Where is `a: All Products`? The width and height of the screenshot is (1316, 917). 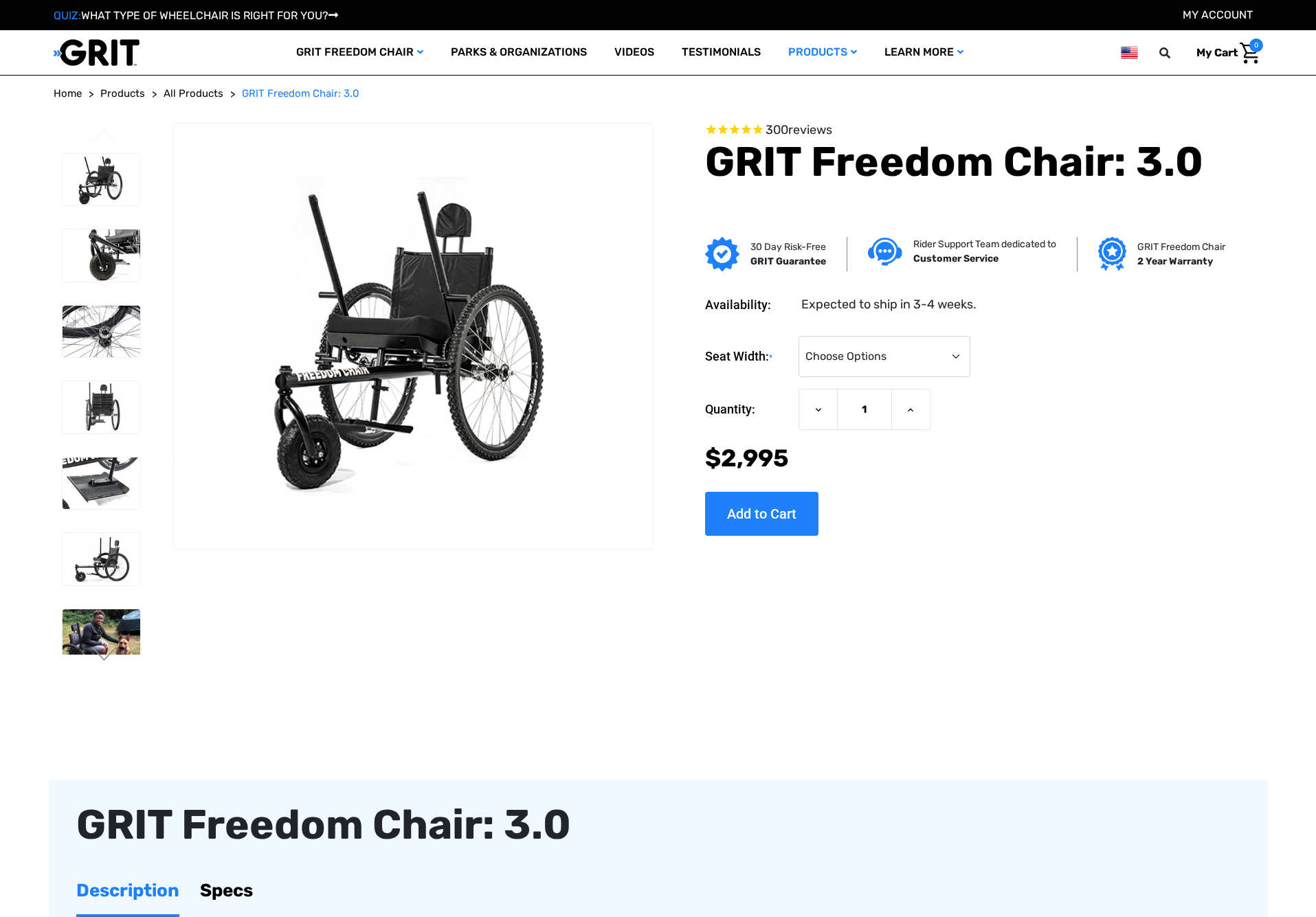 a: All Products is located at coordinates (193, 94).